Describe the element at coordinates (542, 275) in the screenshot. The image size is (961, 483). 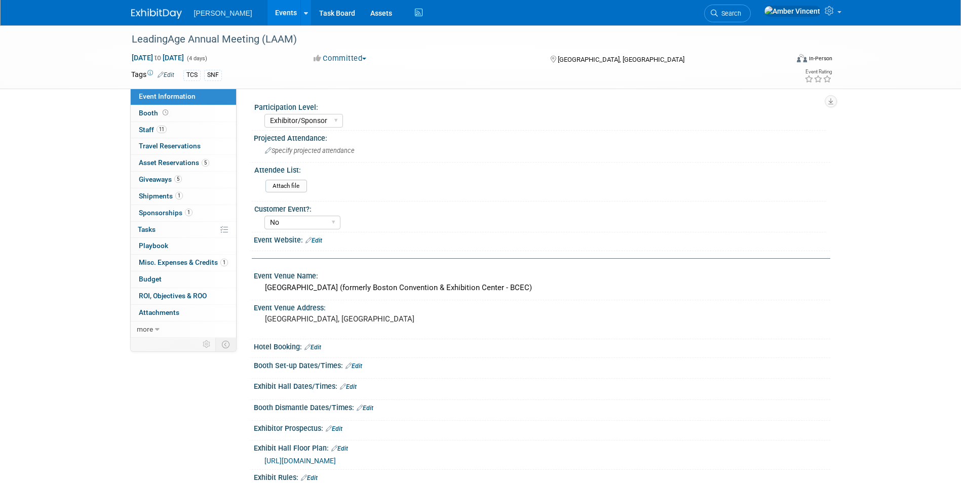
I see `div: Event Venue Name:` at that location.